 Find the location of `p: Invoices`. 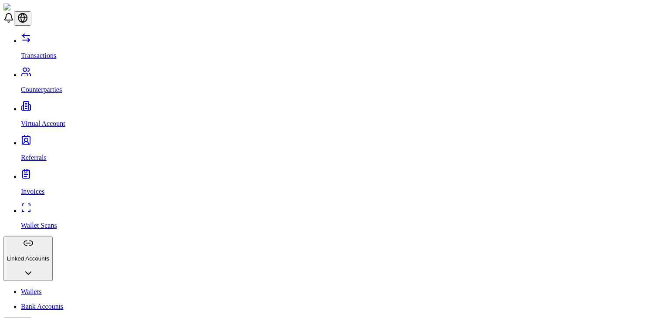

p: Invoices is located at coordinates (343, 192).